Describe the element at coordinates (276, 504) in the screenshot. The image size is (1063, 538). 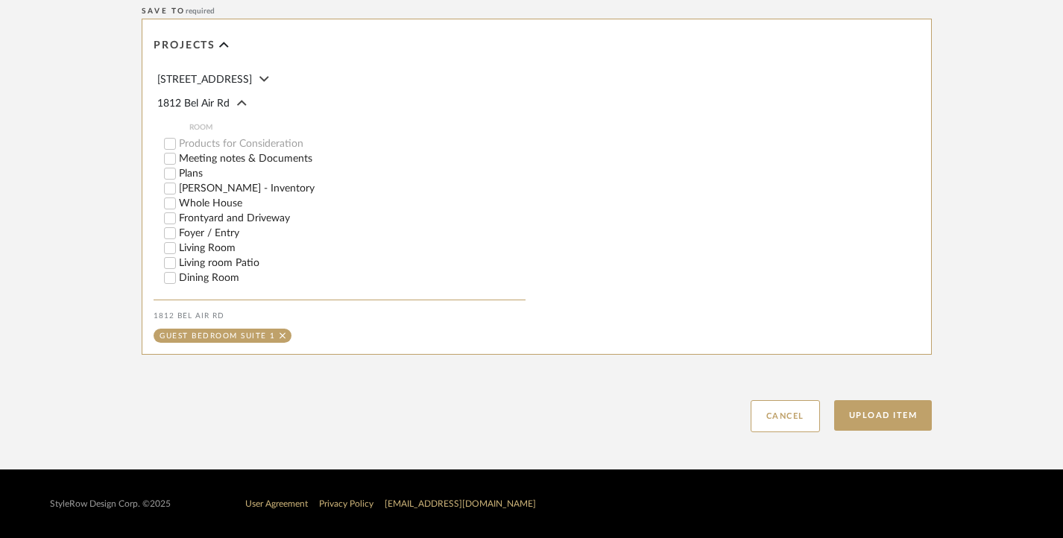
I see `a: User Agreement` at that location.